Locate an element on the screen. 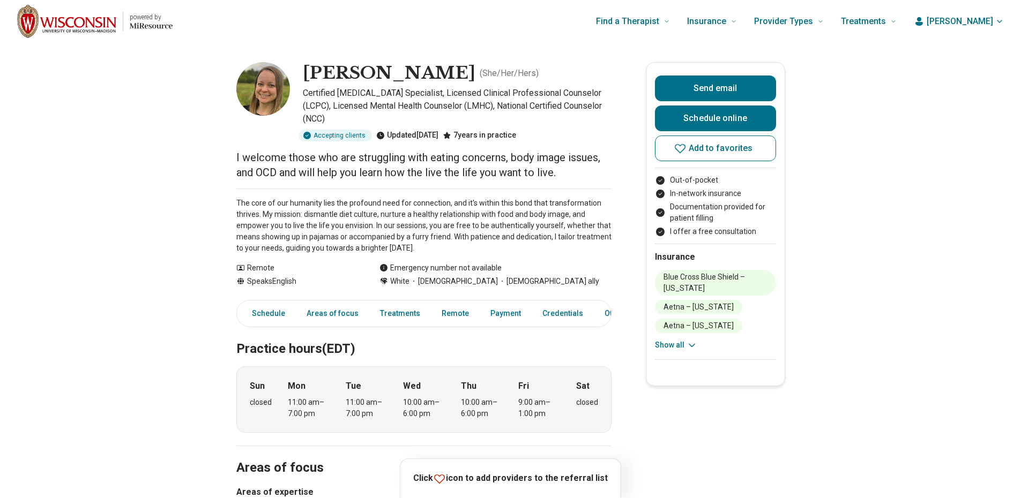  div: 9:00 am – 1:00 pm is located at coordinates (539, 408).